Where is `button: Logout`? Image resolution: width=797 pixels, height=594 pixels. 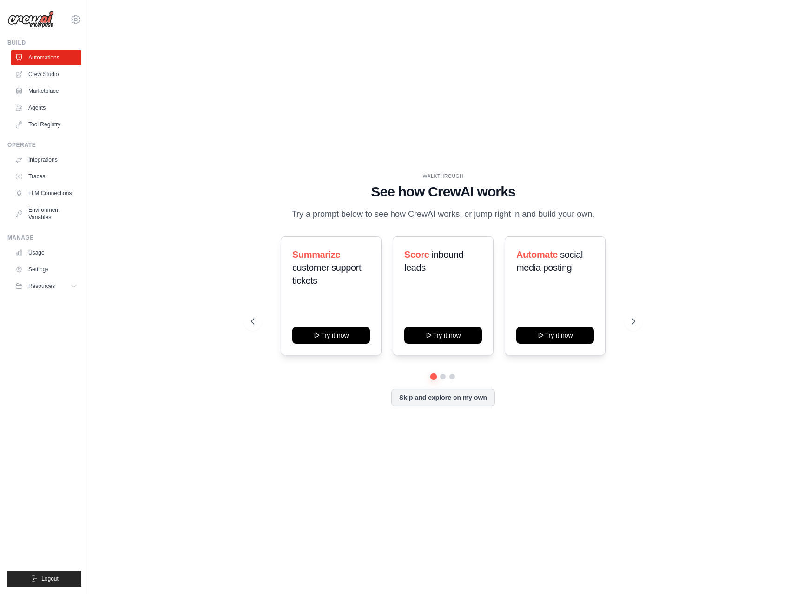 button: Logout is located at coordinates (44, 579).